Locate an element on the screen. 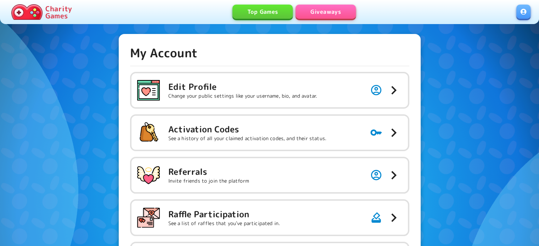 Image resolution: width=539 pixels, height=246 pixels. h5: Raffle Participation is located at coordinates (224, 214).